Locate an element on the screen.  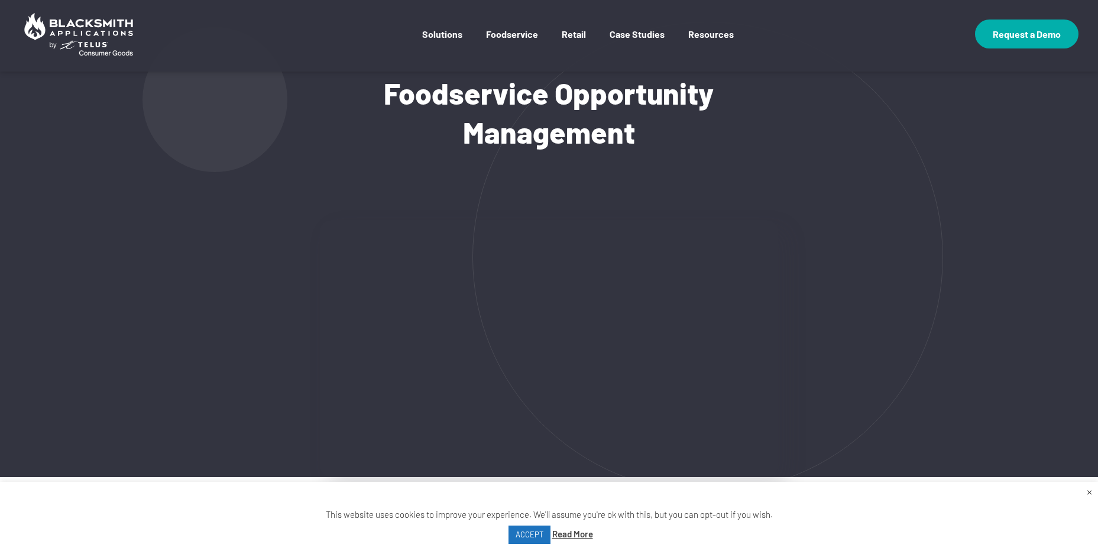
a: Close the cookie bar is located at coordinates (1089, 491).